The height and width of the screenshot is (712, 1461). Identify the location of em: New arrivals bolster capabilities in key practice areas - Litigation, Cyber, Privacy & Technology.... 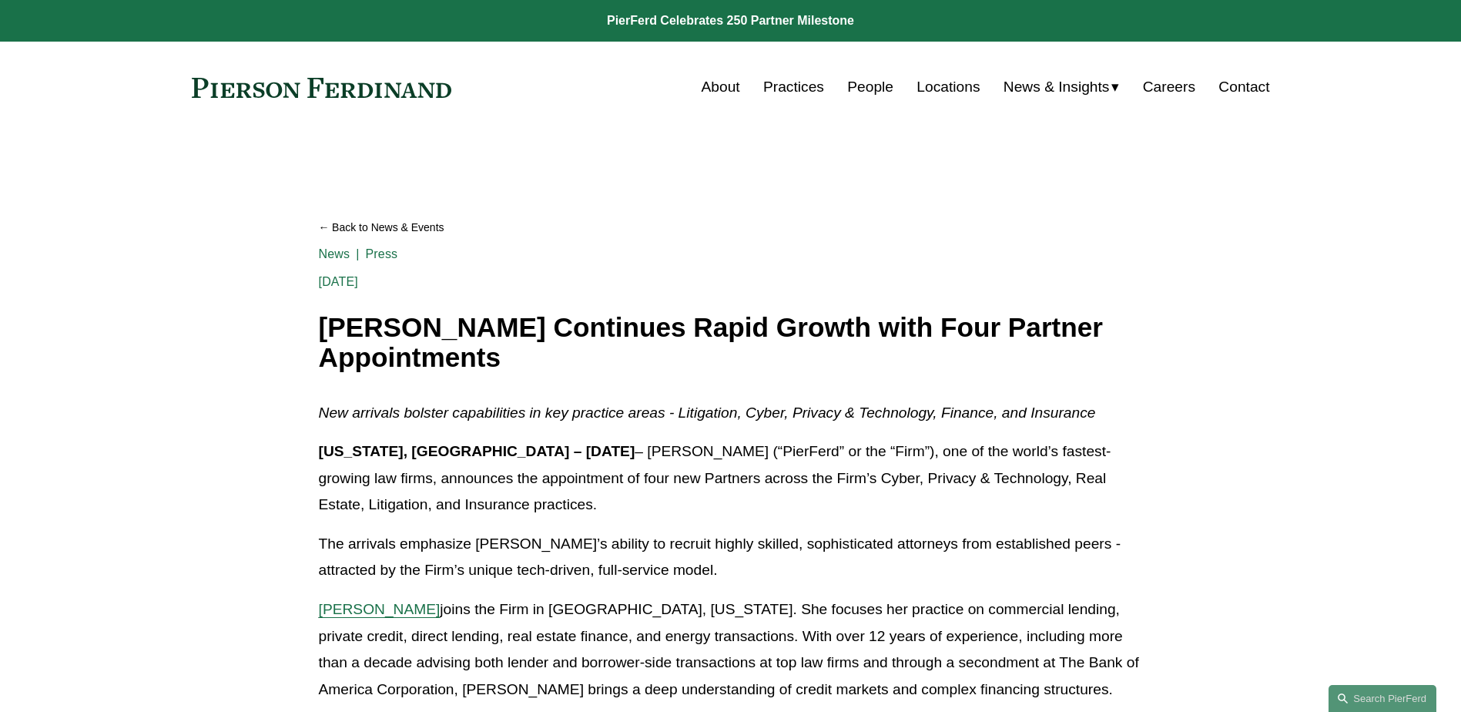
(707, 412).